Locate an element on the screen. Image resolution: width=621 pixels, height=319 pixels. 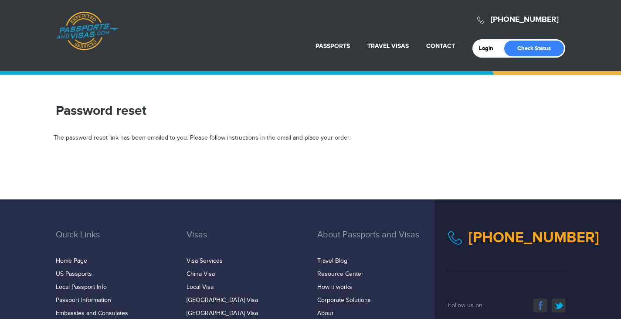
a: About is located at coordinates (325, 313).